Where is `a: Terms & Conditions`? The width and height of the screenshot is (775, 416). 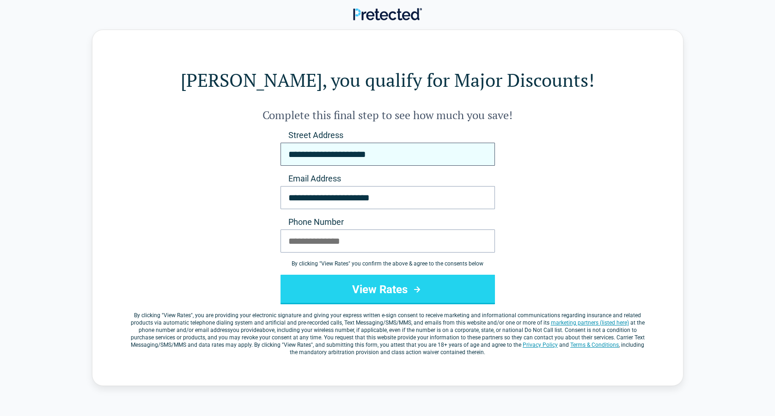 a: Terms & Conditions is located at coordinates (594, 345).